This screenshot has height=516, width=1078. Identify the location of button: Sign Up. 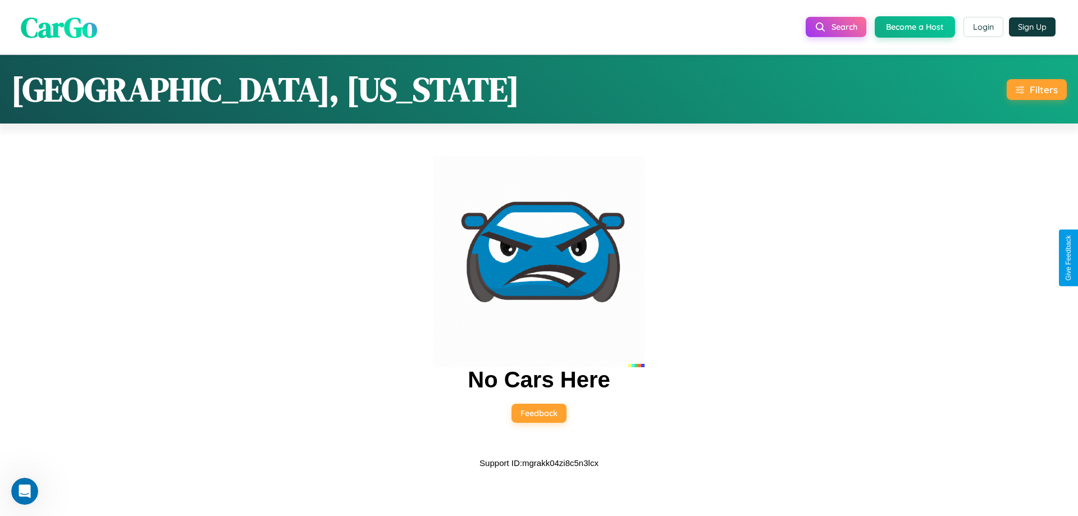
(1032, 27).